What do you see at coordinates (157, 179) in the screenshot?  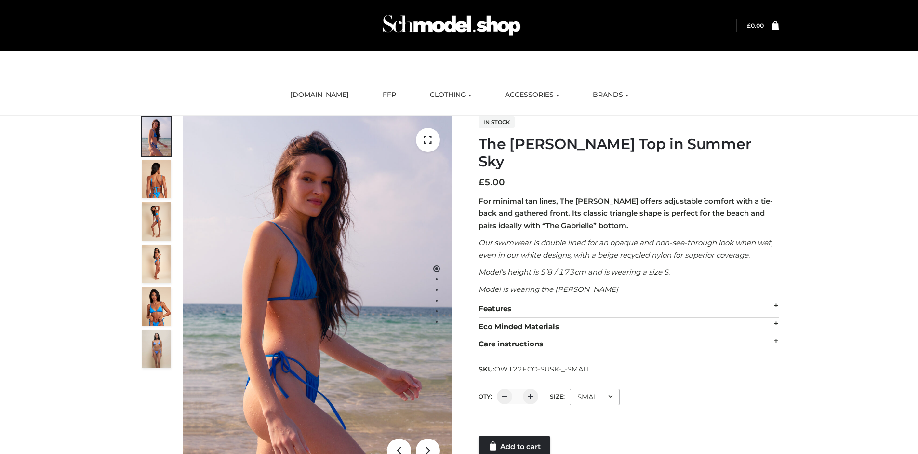 I see `img: 5.Alex-top_CN-1-1_1-1.jpg` at bounding box center [157, 179].